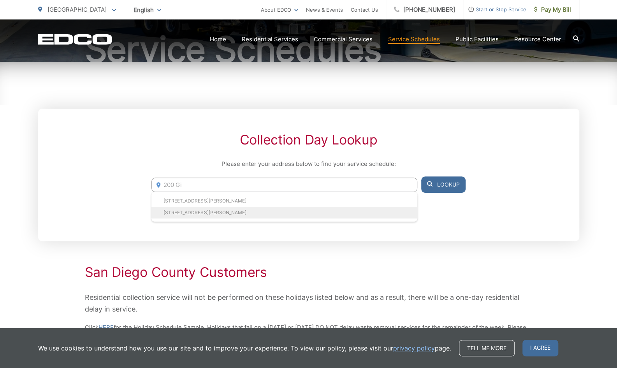  Describe the element at coordinates (414, 348) in the screenshot. I see `a: privacy policy` at that location.